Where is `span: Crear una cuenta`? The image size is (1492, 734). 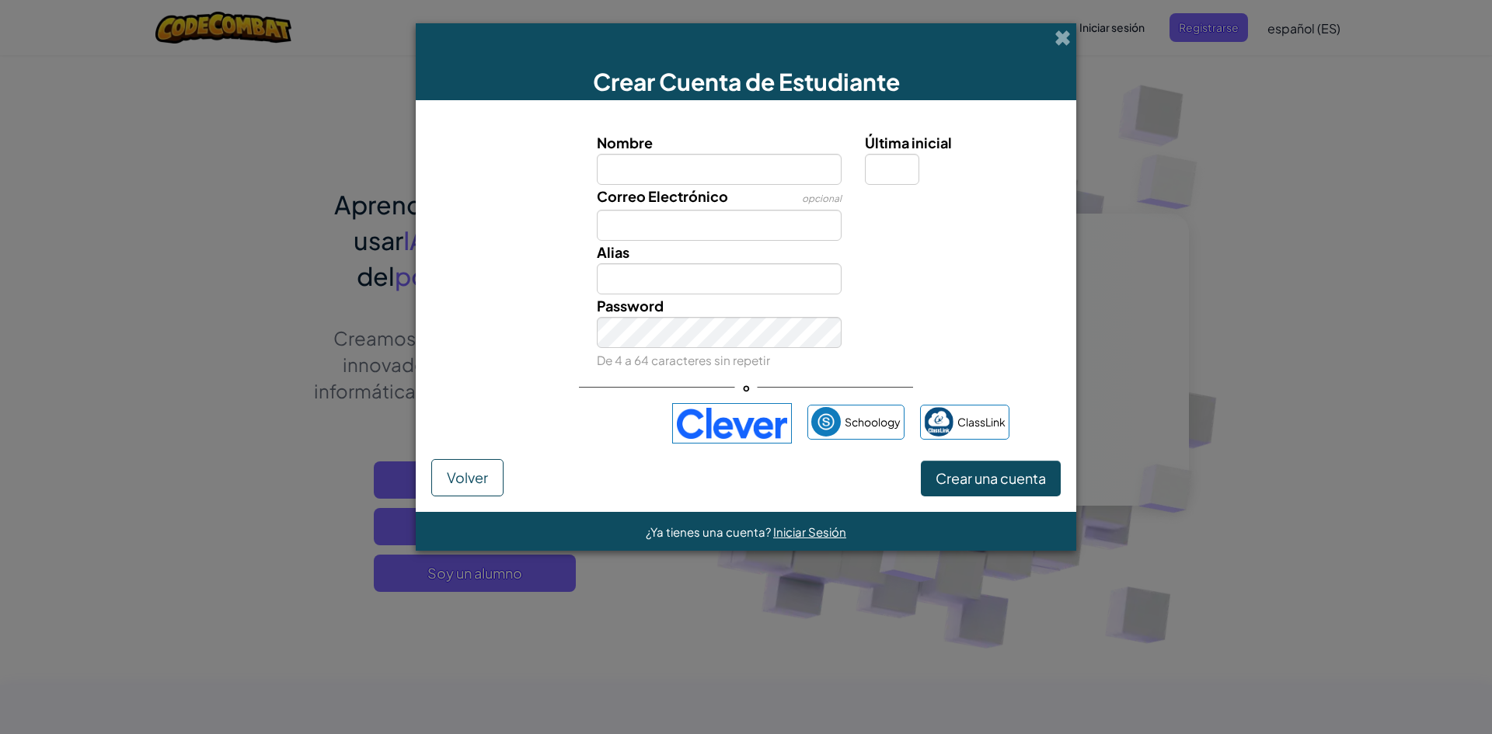 span: Crear una cuenta is located at coordinates (991, 478).